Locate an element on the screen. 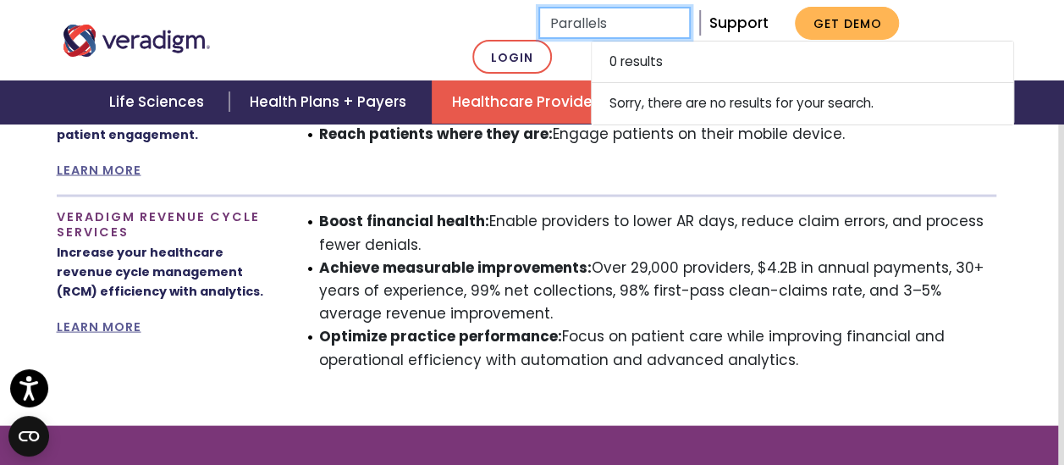 This screenshot has width=1064, height=465. strong: Reach patients where they are: is located at coordinates (436, 133).